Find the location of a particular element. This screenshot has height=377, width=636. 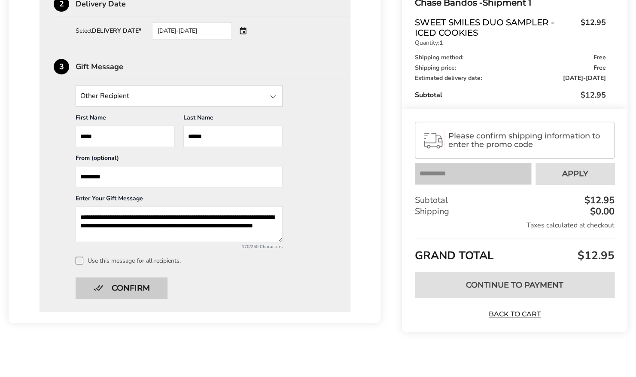

strong: 1 is located at coordinates (441, 43).